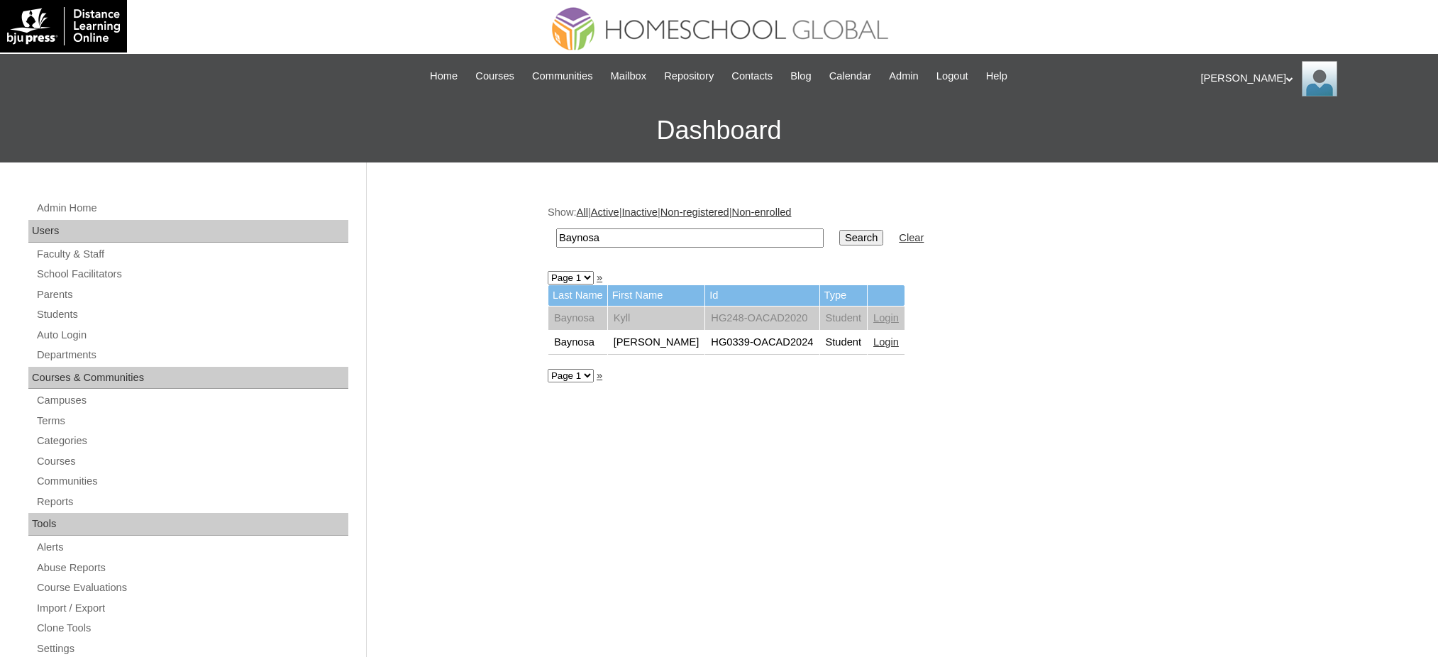 This screenshot has height=657, width=1438. Describe the element at coordinates (850, 76) in the screenshot. I see `span: Calendar` at that location.